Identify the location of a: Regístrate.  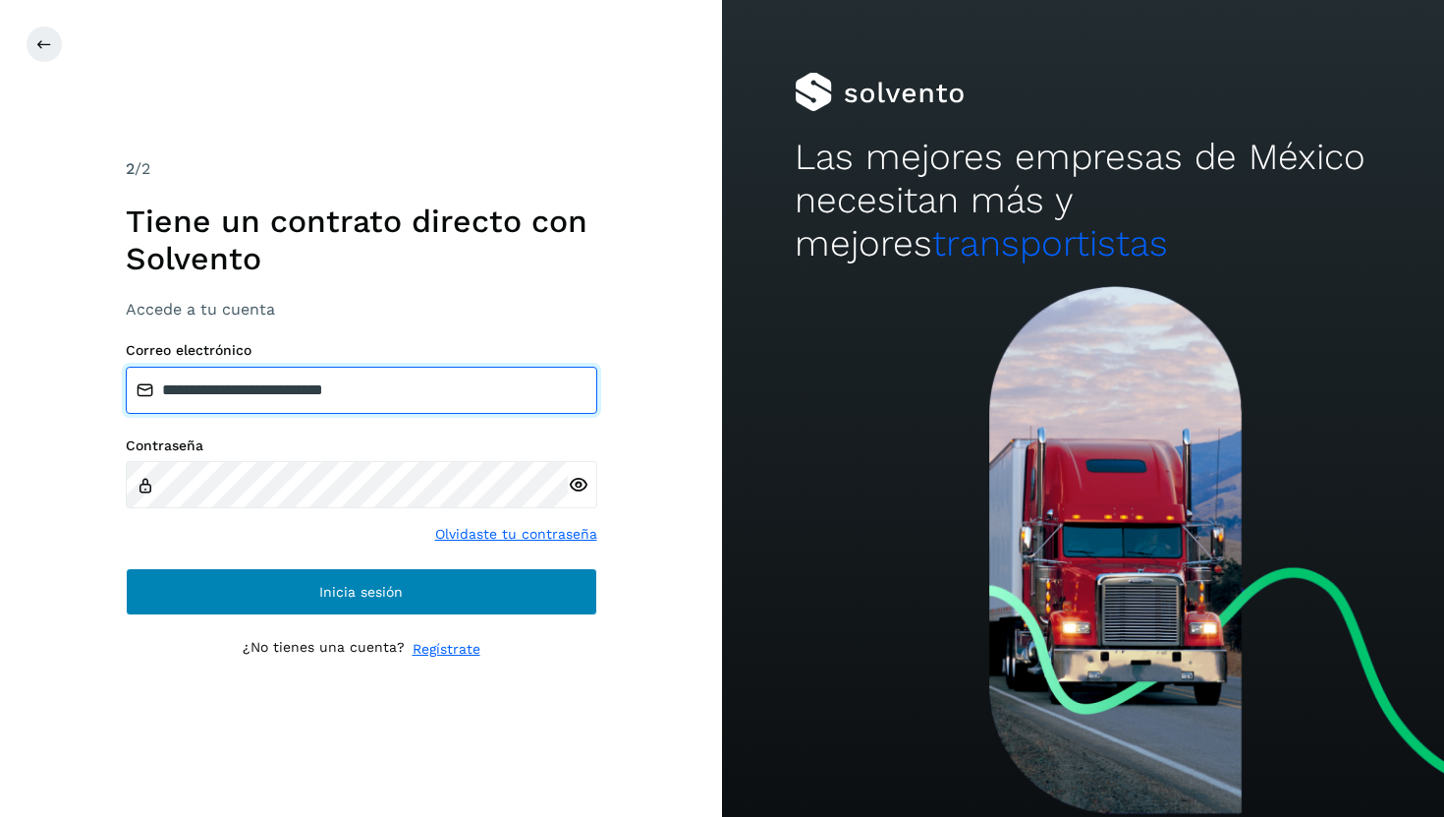
(446, 649).